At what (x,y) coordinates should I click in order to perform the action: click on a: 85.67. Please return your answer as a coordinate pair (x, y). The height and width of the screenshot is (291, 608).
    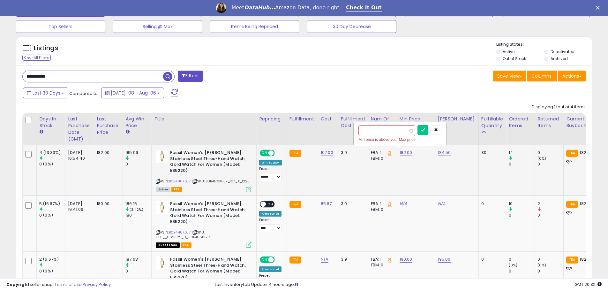
    Looking at the image, I should click on (326, 203).